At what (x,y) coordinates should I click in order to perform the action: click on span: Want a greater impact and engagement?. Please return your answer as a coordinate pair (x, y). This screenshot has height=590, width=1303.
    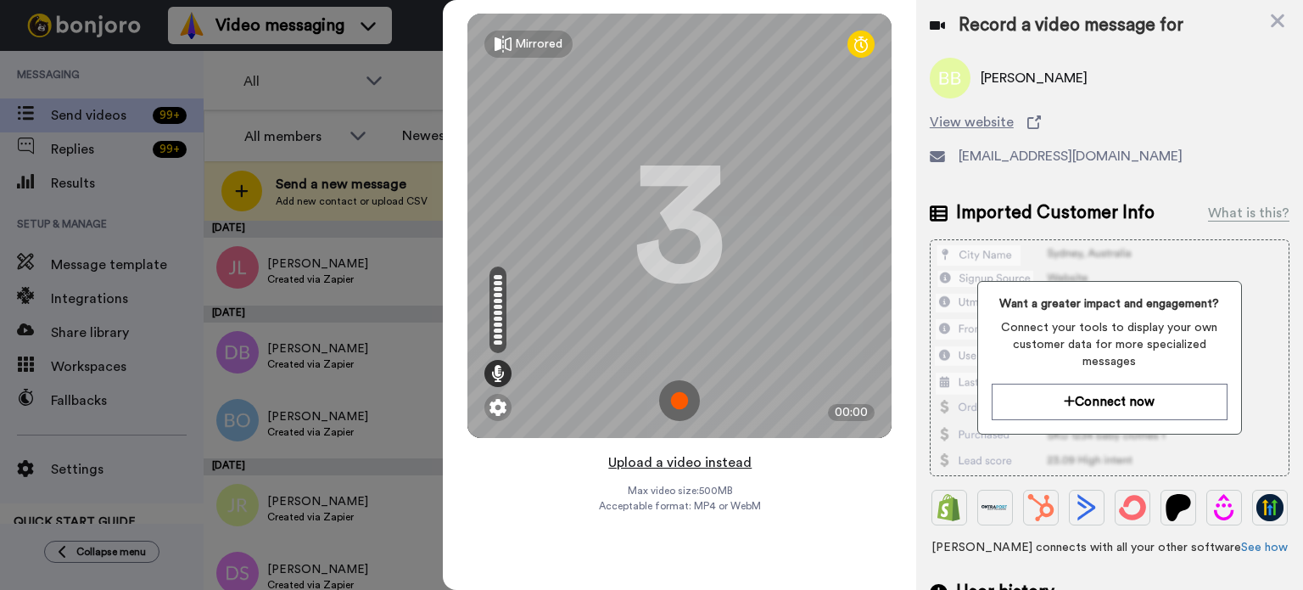
    Looking at the image, I should click on (1110, 304).